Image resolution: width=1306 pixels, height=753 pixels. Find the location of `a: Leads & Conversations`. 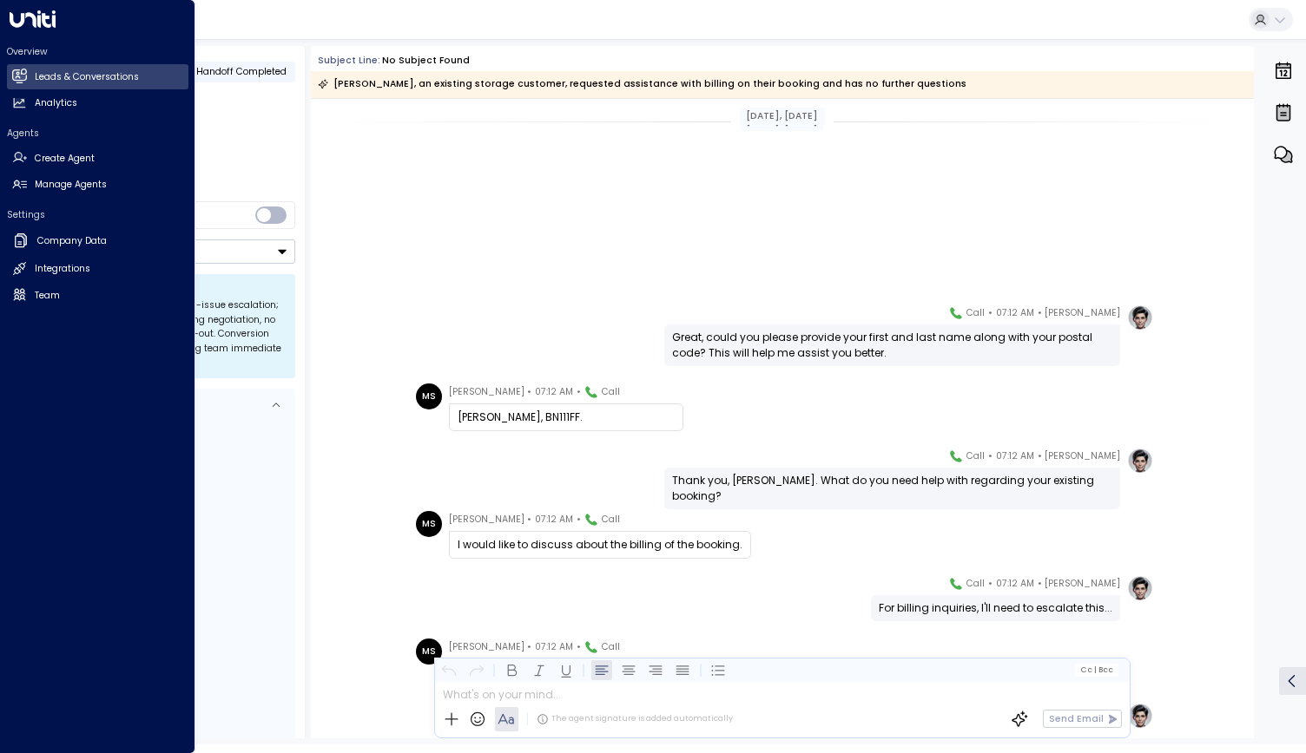

a: Leads & Conversations is located at coordinates (97, 76).